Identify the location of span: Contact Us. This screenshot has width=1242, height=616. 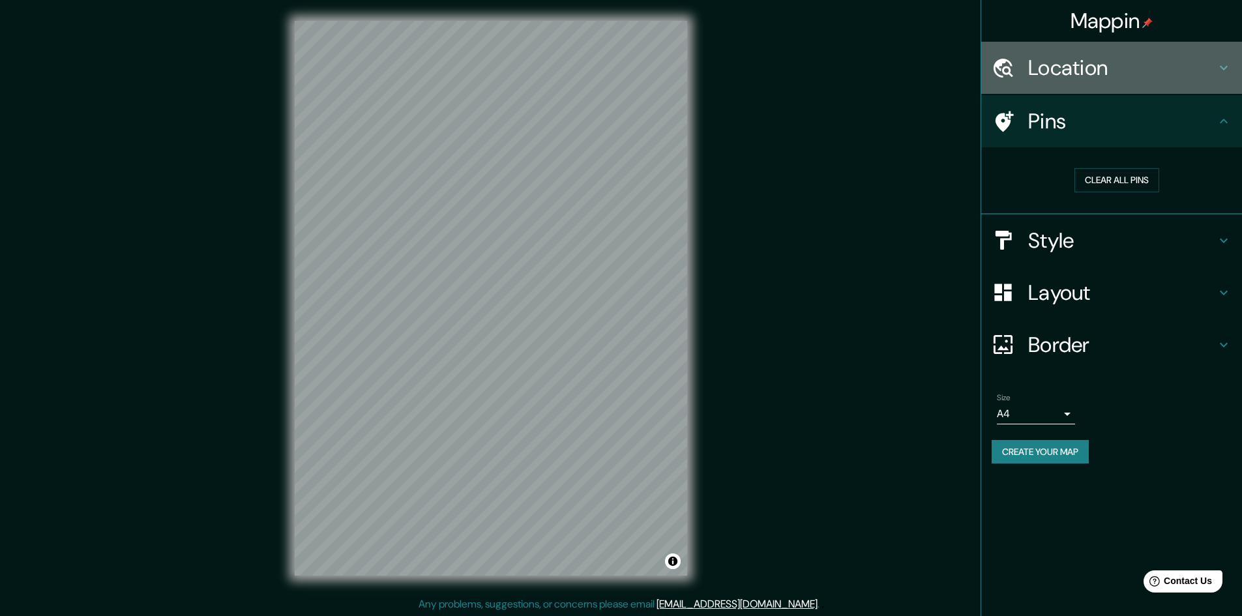
(62, 16).